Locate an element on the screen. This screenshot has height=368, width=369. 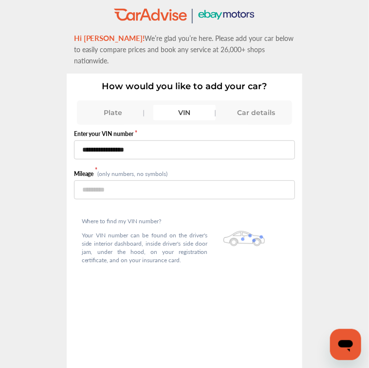
div: Car details is located at coordinates (256, 113).